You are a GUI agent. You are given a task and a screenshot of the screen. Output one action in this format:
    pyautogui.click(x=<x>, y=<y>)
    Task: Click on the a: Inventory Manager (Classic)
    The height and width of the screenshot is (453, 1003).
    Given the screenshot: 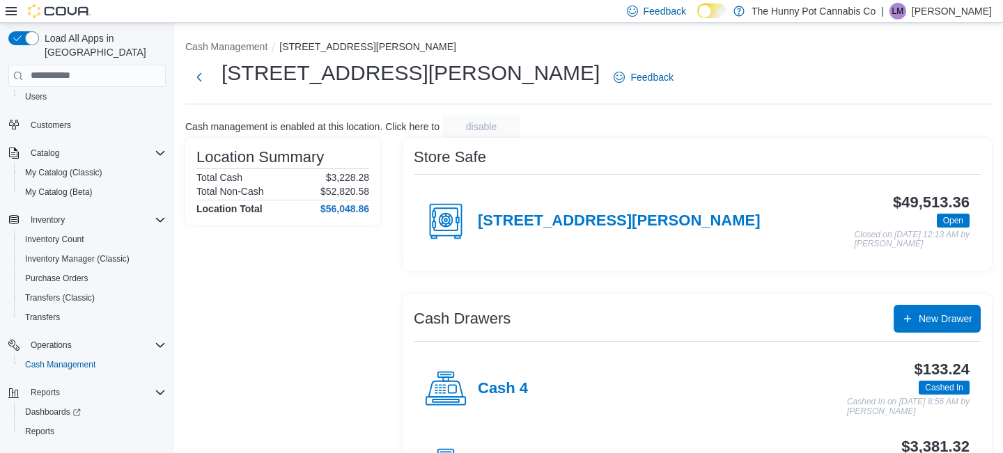 What is the action you would take?
    pyautogui.click(x=77, y=259)
    